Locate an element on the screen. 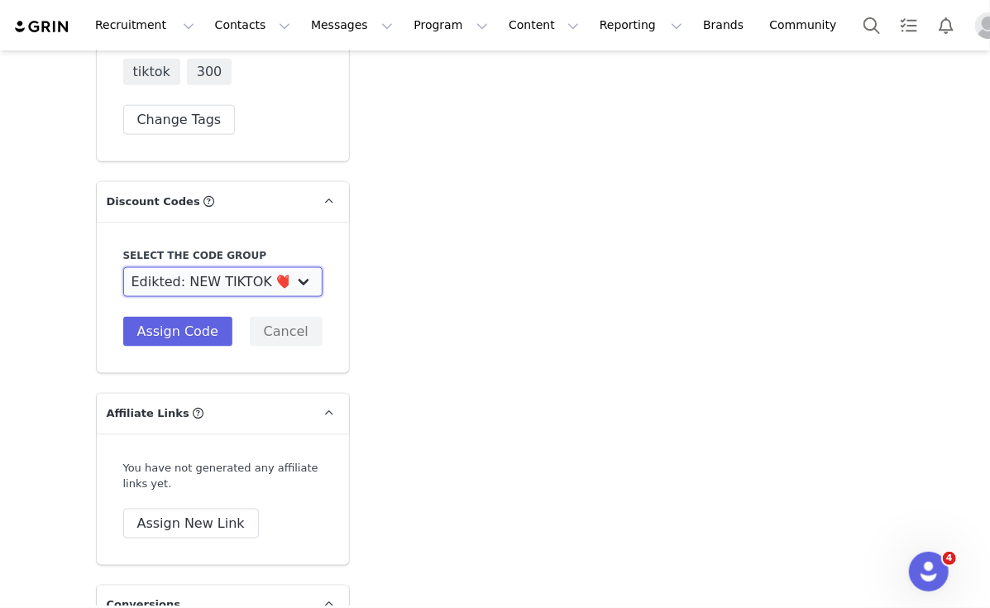  button: Messages is located at coordinates (351, 25).